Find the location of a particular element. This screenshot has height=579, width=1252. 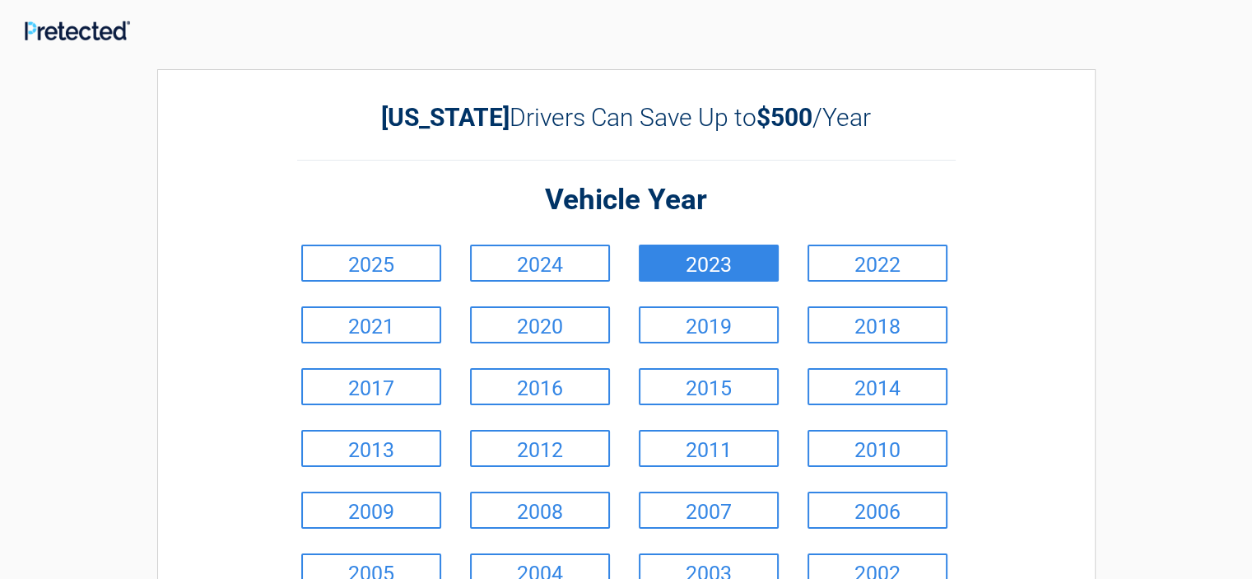

a: 2006 is located at coordinates (878, 510).